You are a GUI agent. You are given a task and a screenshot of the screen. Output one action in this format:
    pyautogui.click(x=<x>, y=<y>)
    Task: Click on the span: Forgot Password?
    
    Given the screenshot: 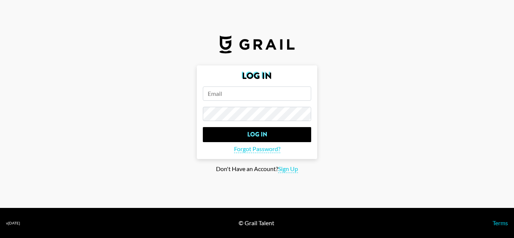 What is the action you would take?
    pyautogui.click(x=257, y=149)
    